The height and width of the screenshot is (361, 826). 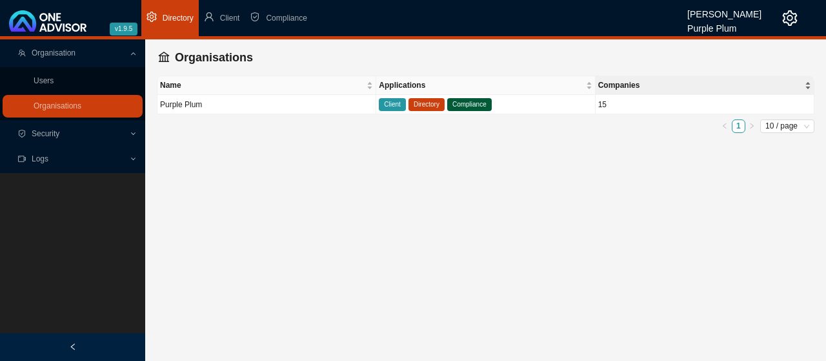 I want to click on span: safety, so click(x=255, y=17).